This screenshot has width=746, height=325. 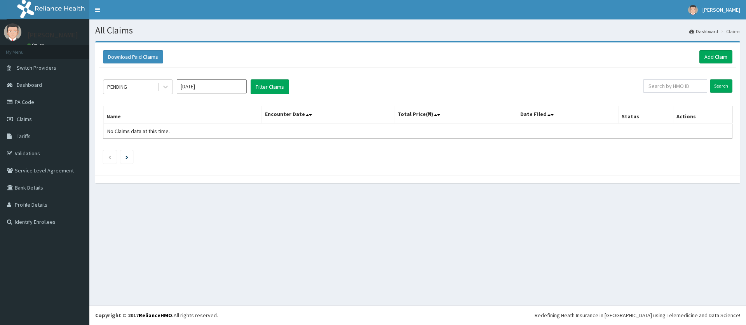 I want to click on strong: Copyright © 2017 ., so click(x=134, y=315).